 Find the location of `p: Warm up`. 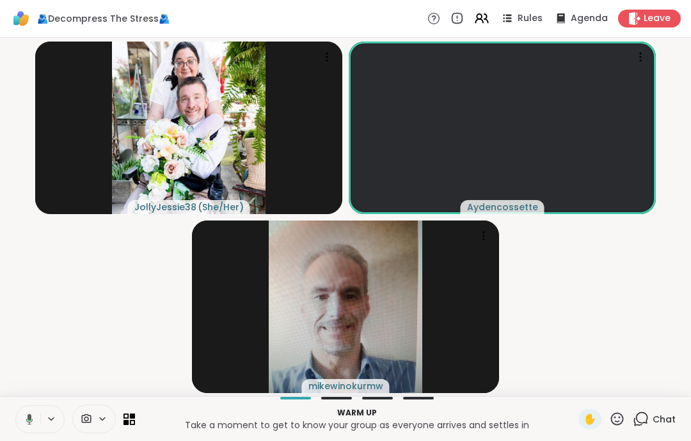

p: Warm up is located at coordinates (356, 413).